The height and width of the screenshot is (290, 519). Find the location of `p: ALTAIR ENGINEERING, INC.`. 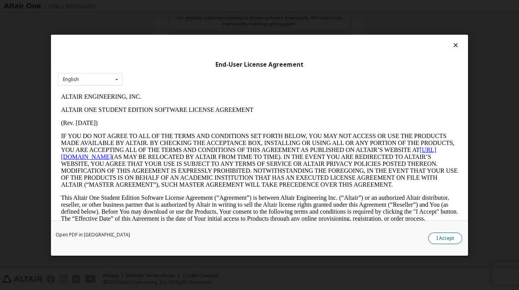

p: ALTAIR ENGINEERING, INC. is located at coordinates (201, 7).